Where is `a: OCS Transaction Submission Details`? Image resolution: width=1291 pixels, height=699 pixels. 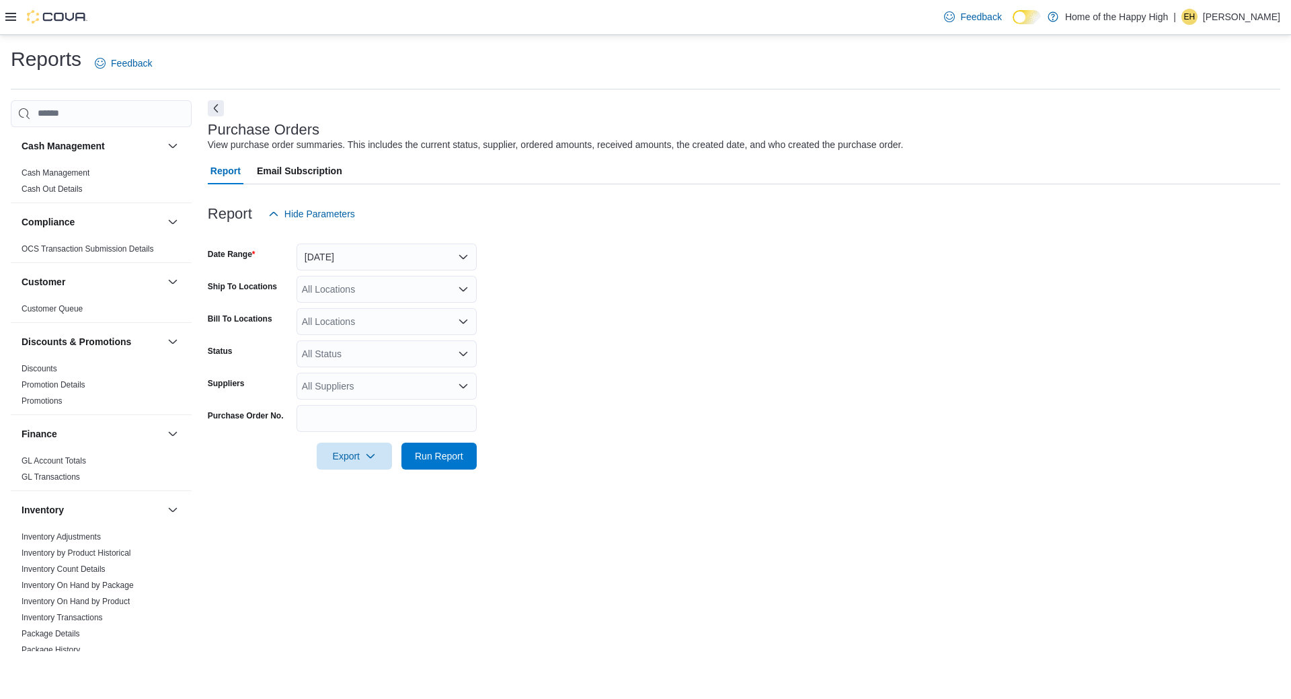 a: OCS Transaction Submission Details is located at coordinates (87, 249).